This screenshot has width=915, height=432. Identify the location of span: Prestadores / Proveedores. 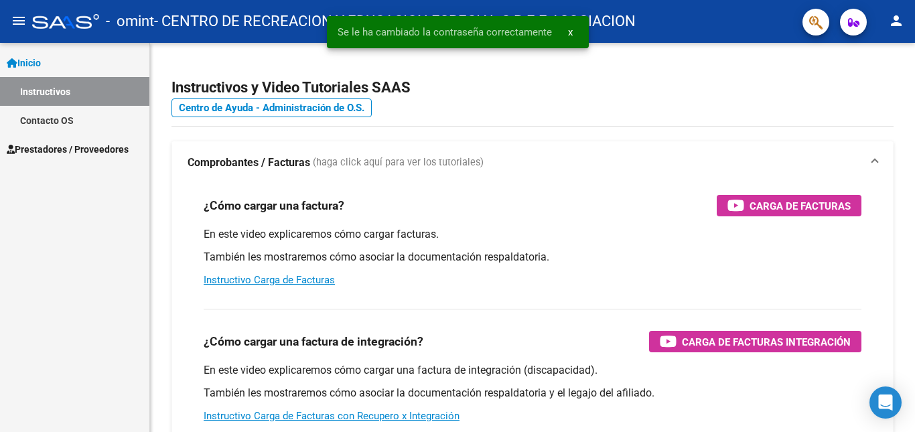
(68, 149).